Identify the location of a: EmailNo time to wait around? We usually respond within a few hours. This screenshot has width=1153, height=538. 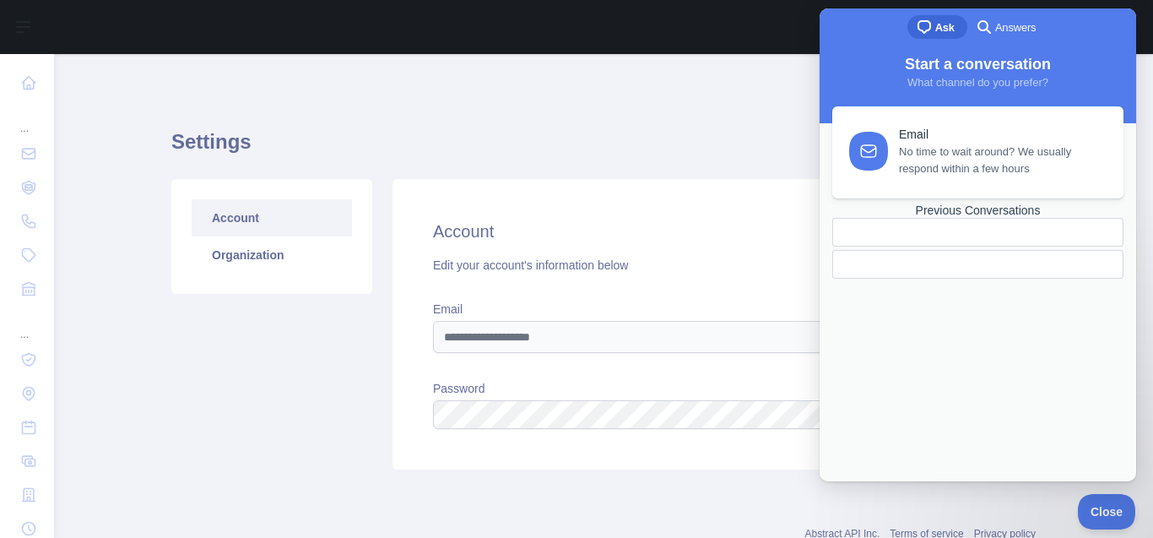
(158, 144).